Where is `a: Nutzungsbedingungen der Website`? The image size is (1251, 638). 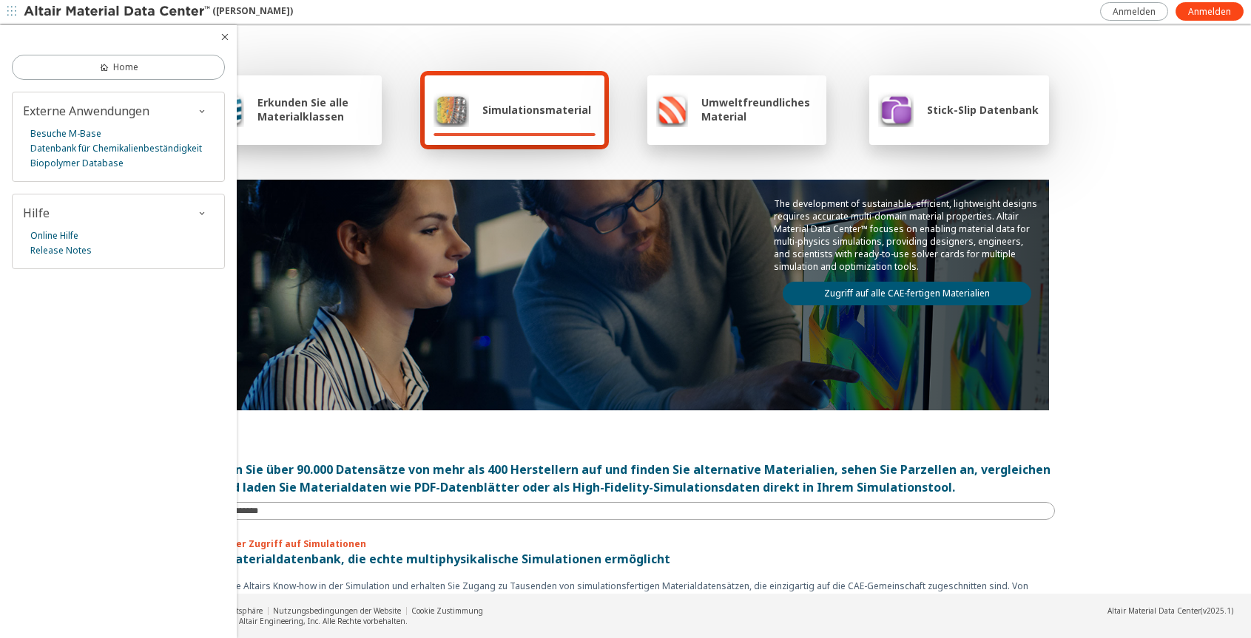
a: Nutzungsbedingungen der Website is located at coordinates (337, 611).